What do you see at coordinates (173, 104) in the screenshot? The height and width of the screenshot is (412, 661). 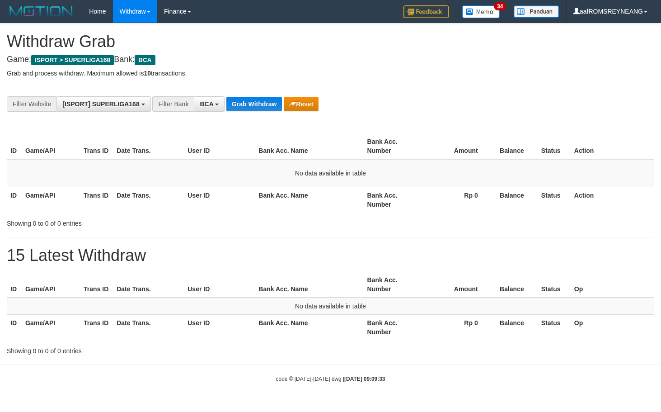 I see `div: Filter Bank` at bounding box center [173, 104].